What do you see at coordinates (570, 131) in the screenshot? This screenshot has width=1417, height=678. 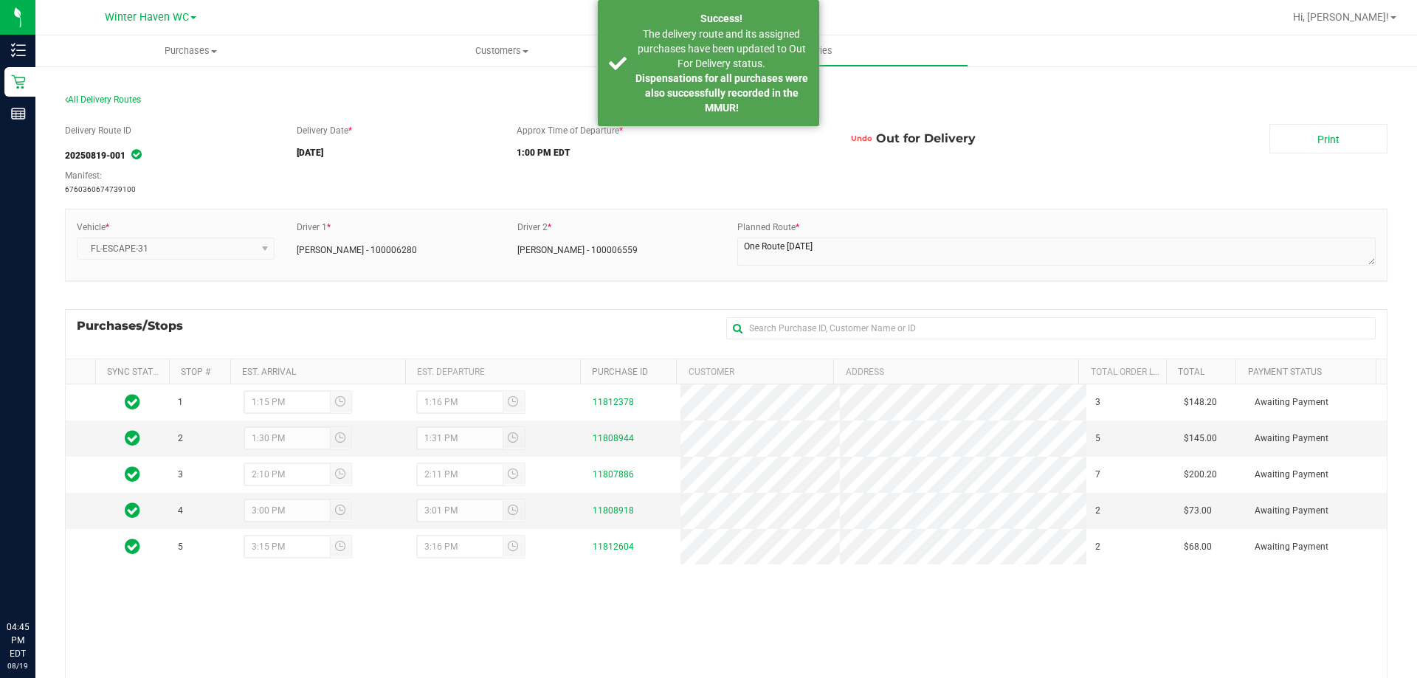 I see `label: Approx Time of Departure` at bounding box center [570, 131].